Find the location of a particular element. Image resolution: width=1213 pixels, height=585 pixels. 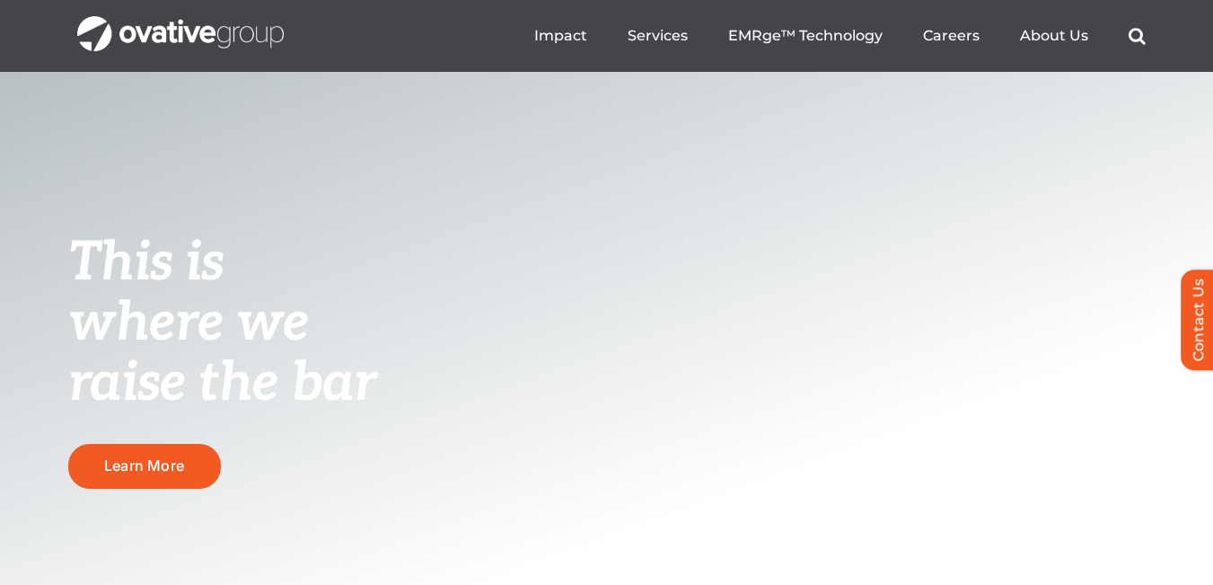

span: About Us is located at coordinates (1054, 36).